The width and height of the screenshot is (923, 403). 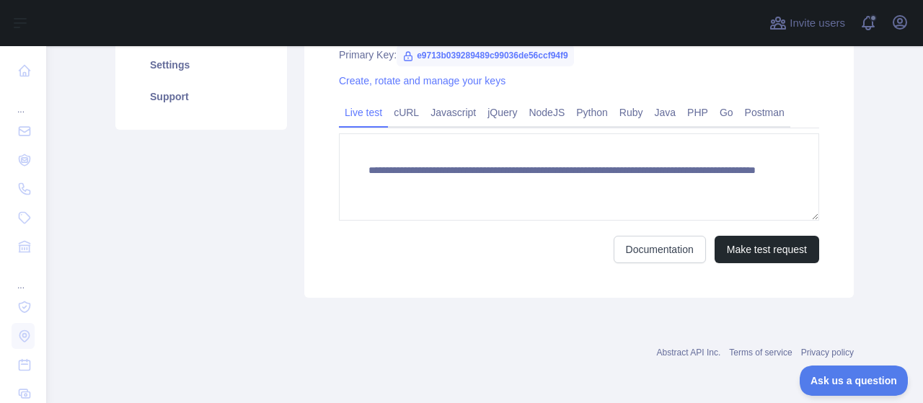 What do you see at coordinates (689, 353) in the screenshot?
I see `a: Abstract API Inc.` at bounding box center [689, 353].